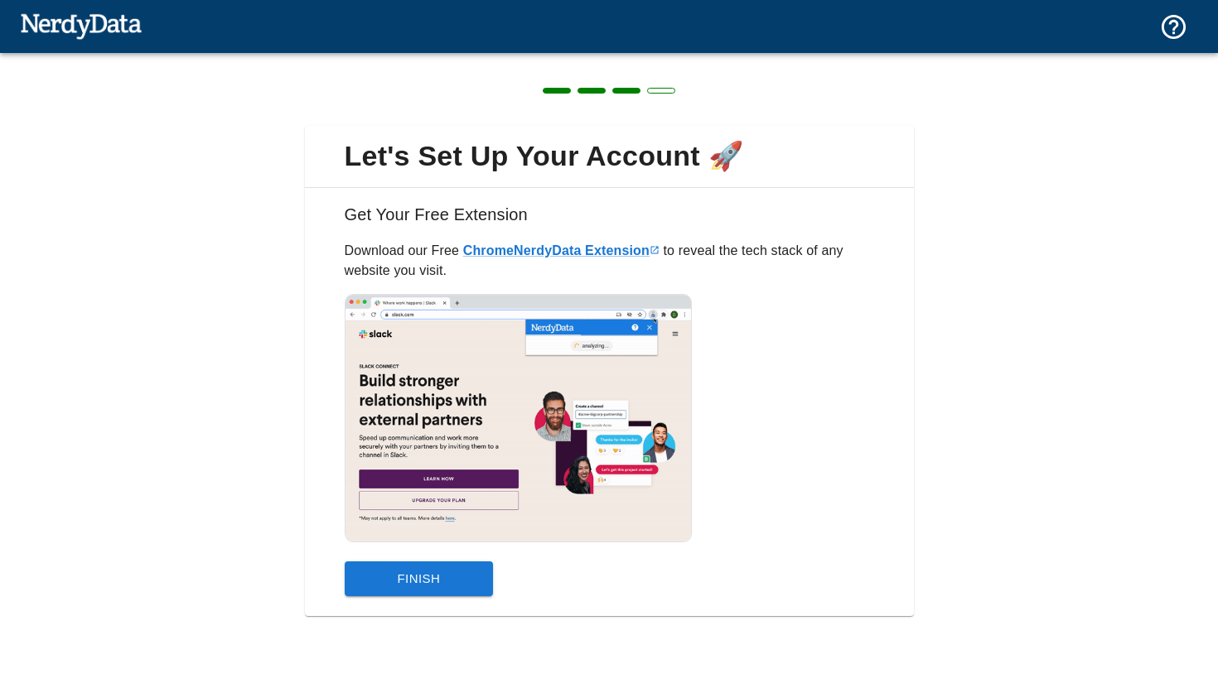 This screenshot has height=688, width=1218. Describe the element at coordinates (609, 221) in the screenshot. I see `h6: Get Your Free Extension` at that location.